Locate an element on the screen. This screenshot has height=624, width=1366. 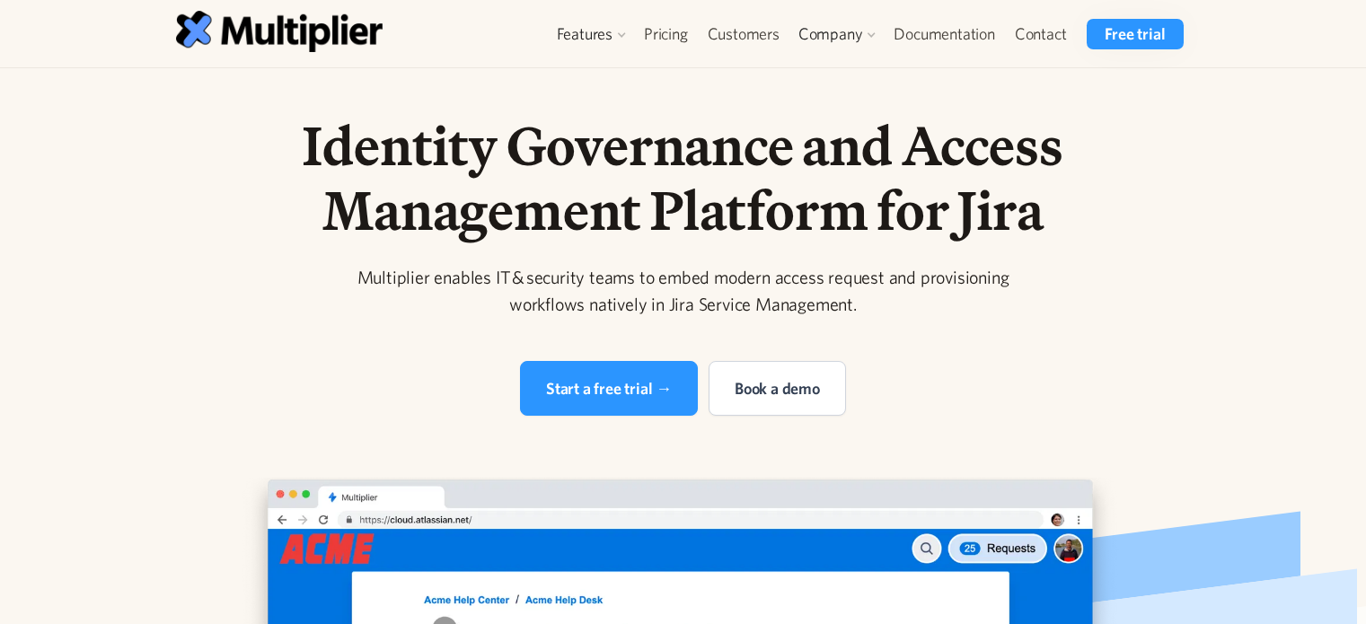
a: Customers is located at coordinates (744, 34).